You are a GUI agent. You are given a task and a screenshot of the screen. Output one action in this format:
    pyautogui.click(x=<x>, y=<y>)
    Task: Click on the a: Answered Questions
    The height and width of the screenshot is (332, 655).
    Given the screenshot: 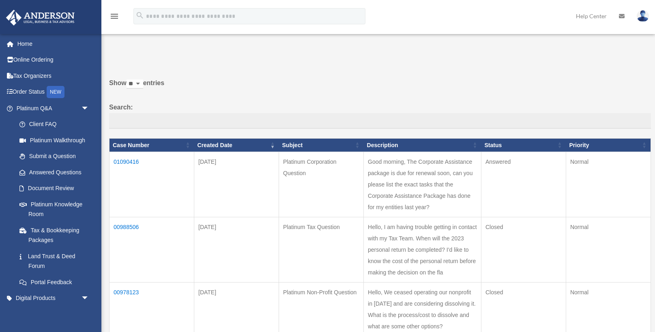 What is the action you would take?
    pyautogui.click(x=52, y=172)
    